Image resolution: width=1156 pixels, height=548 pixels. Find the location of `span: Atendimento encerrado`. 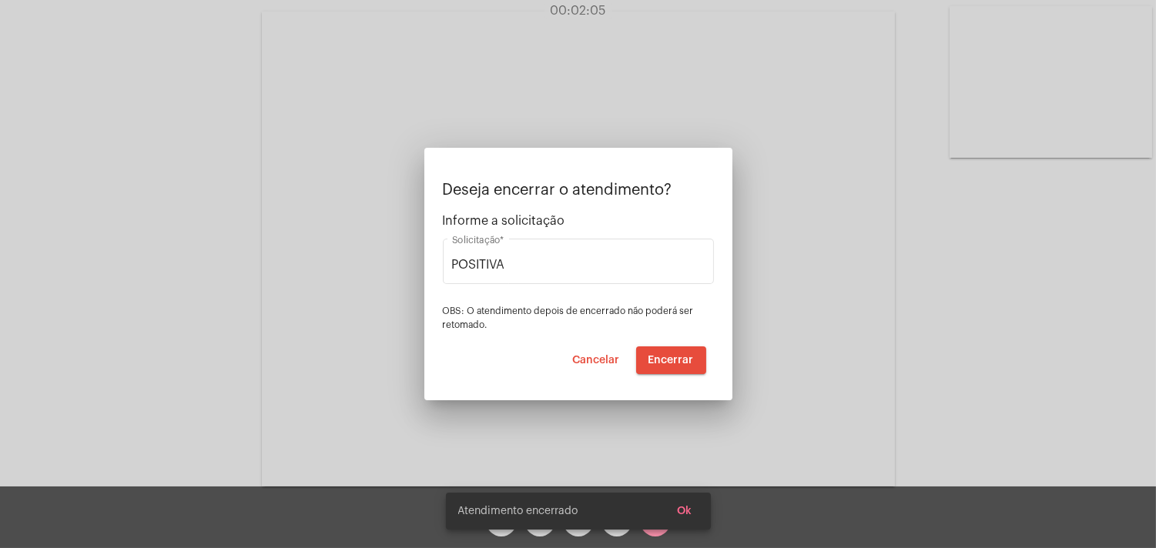

span: Atendimento encerrado is located at coordinates (518, 511).